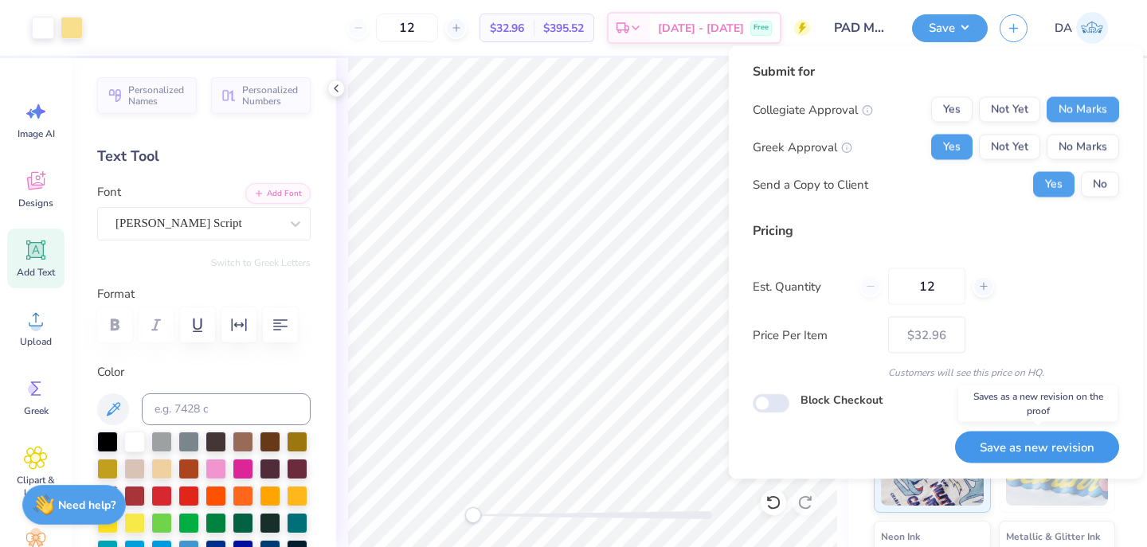 The width and height of the screenshot is (1147, 547). I want to click on span: DA, so click(1063, 28).